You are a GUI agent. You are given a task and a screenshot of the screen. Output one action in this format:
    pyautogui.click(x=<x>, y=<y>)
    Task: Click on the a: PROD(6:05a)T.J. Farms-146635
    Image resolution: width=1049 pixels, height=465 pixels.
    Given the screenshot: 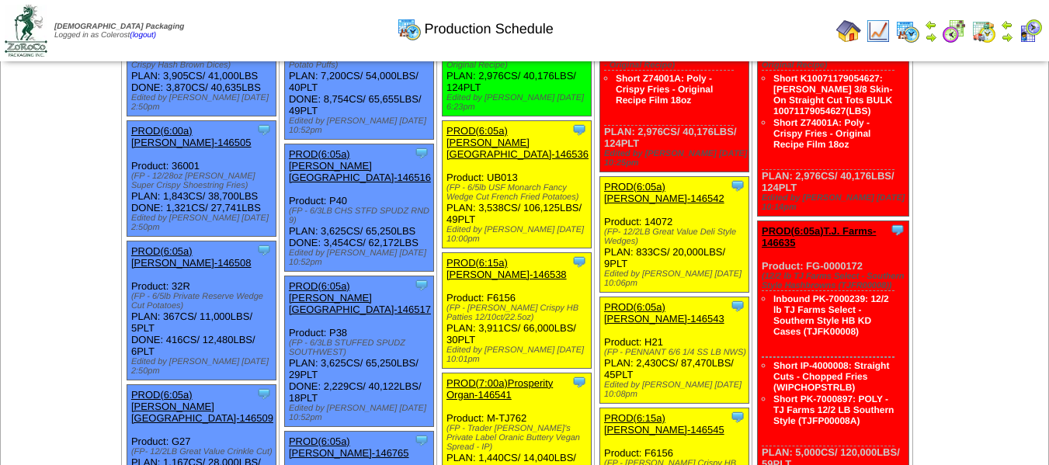 What is the action you would take?
    pyautogui.click(x=818, y=237)
    